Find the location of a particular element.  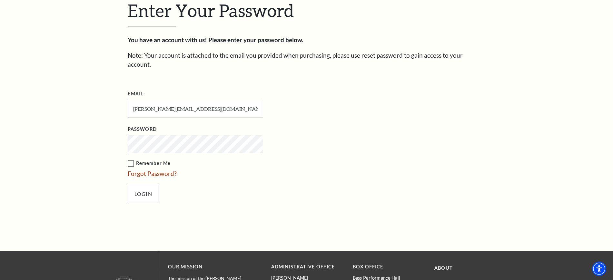

a: Forgot Password? is located at coordinates (152, 174).